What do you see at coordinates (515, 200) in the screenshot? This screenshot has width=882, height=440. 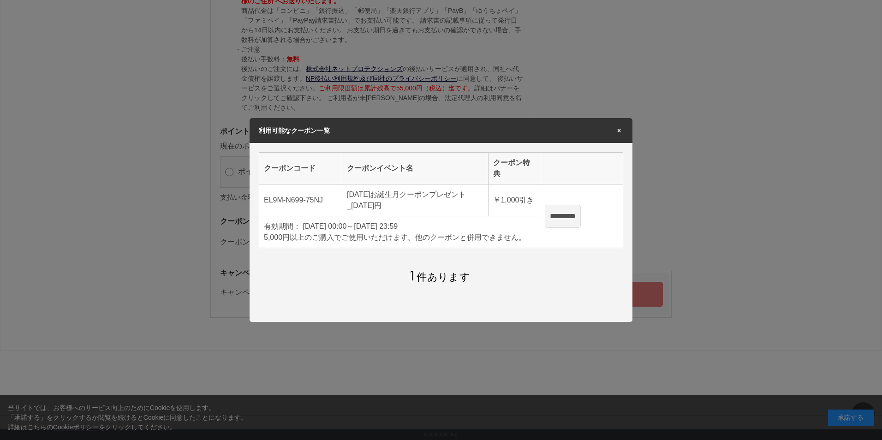 I see `td: 引き` at bounding box center [515, 200].